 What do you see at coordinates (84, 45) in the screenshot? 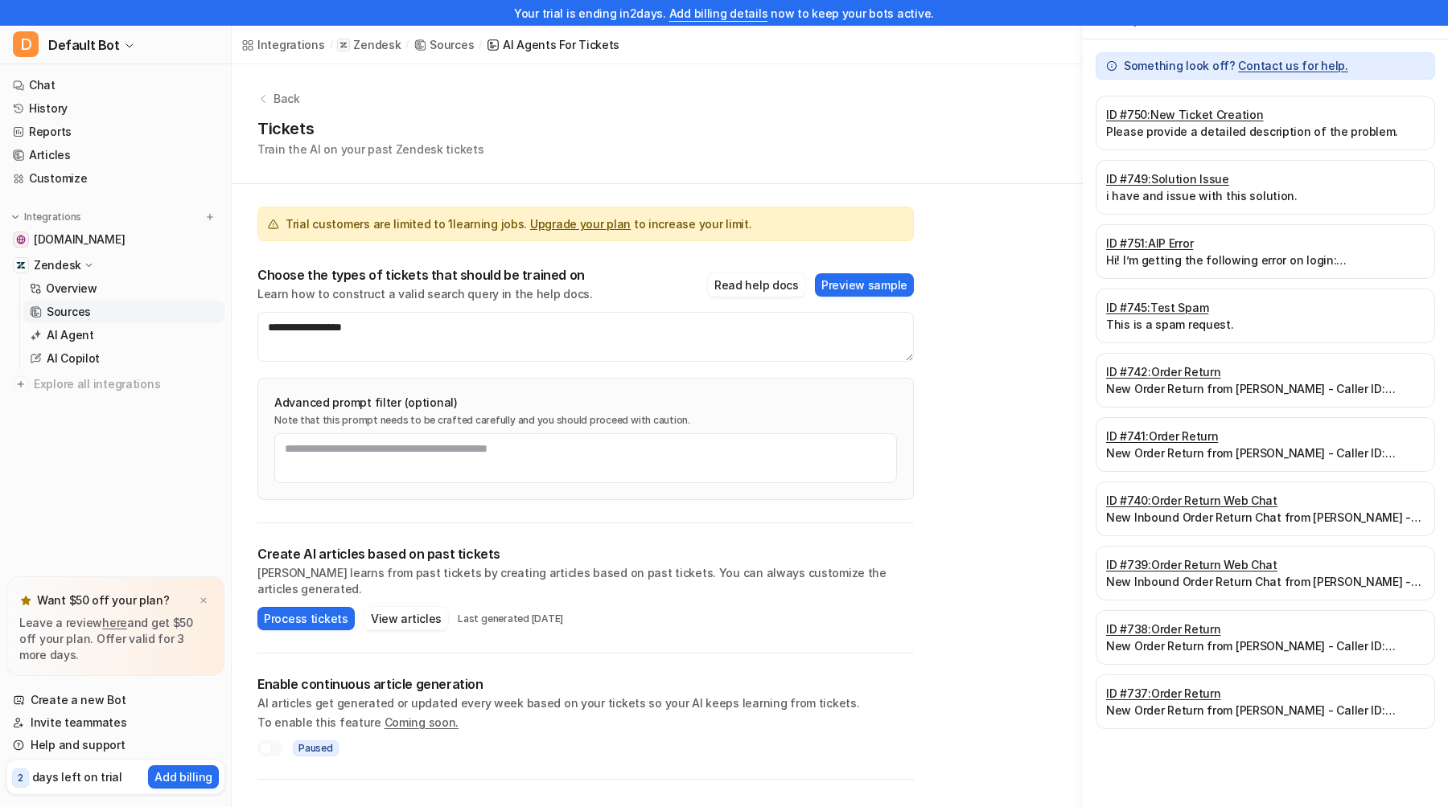
I see `span: Default Bot` at bounding box center [84, 45].